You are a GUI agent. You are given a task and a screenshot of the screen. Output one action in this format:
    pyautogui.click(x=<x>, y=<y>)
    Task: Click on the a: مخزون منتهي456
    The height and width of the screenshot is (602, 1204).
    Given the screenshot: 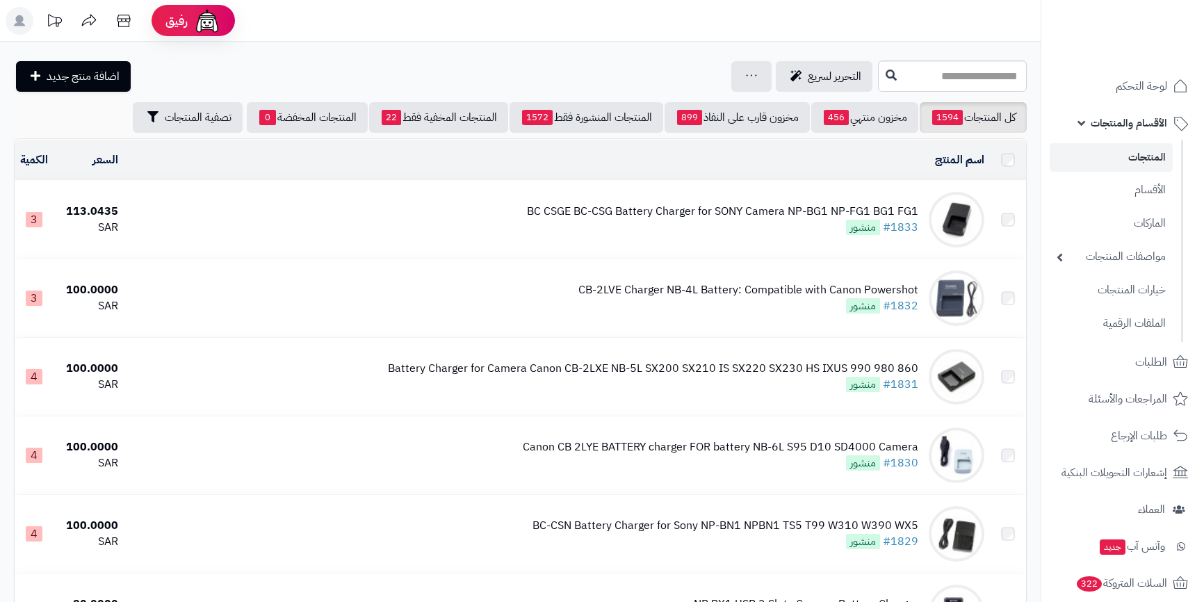 What is the action you would take?
    pyautogui.click(x=865, y=118)
    